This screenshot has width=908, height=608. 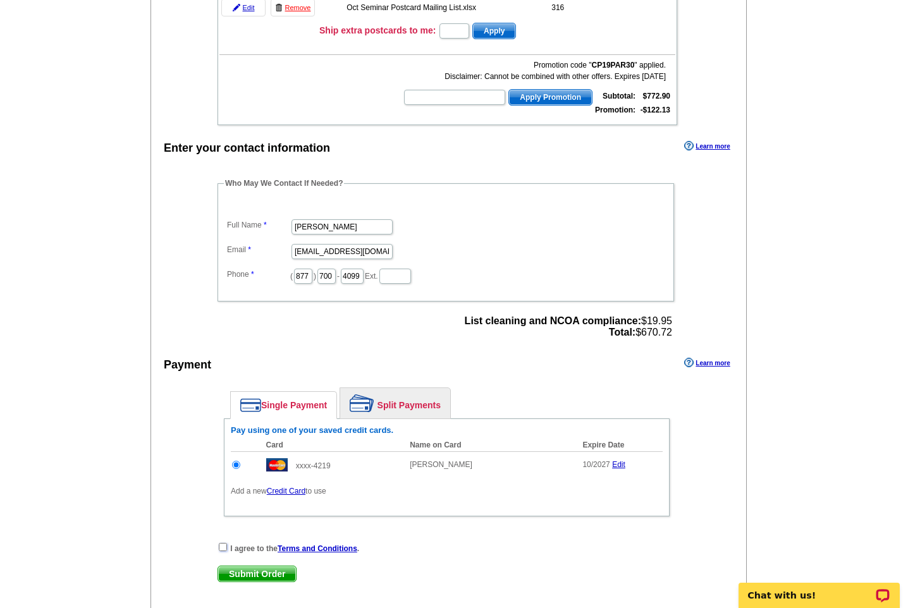 What do you see at coordinates (259, 225) in the screenshot?
I see `label: Full Name` at bounding box center [259, 225].